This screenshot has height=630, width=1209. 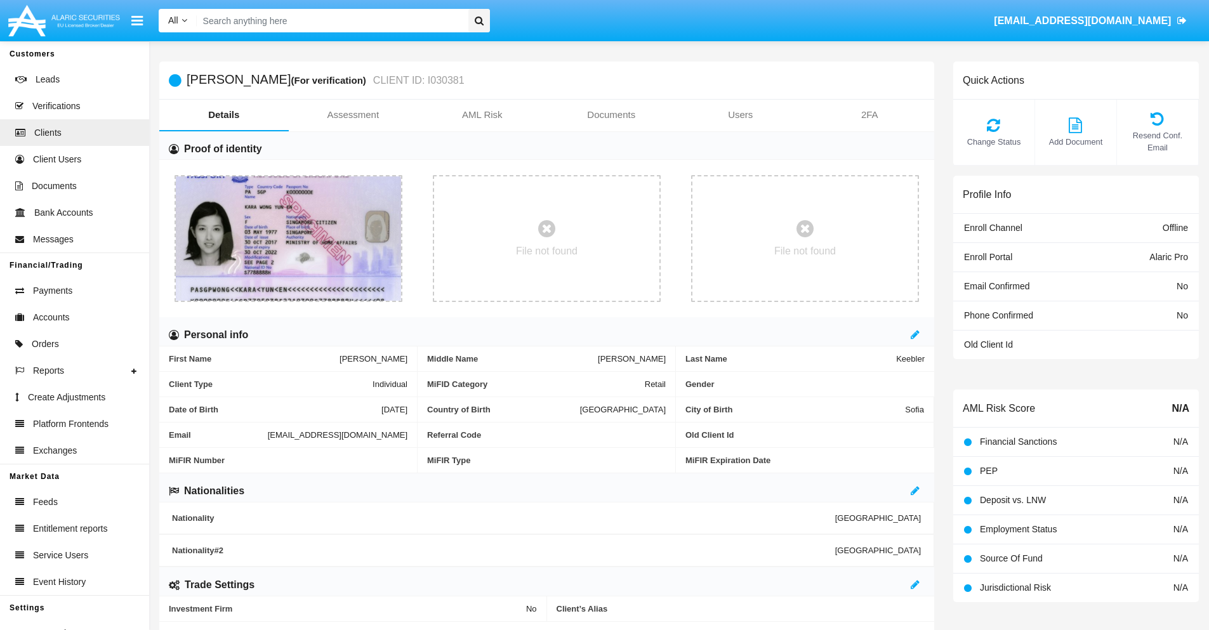 I want to click on span: Client’s Alias, so click(x=740, y=608).